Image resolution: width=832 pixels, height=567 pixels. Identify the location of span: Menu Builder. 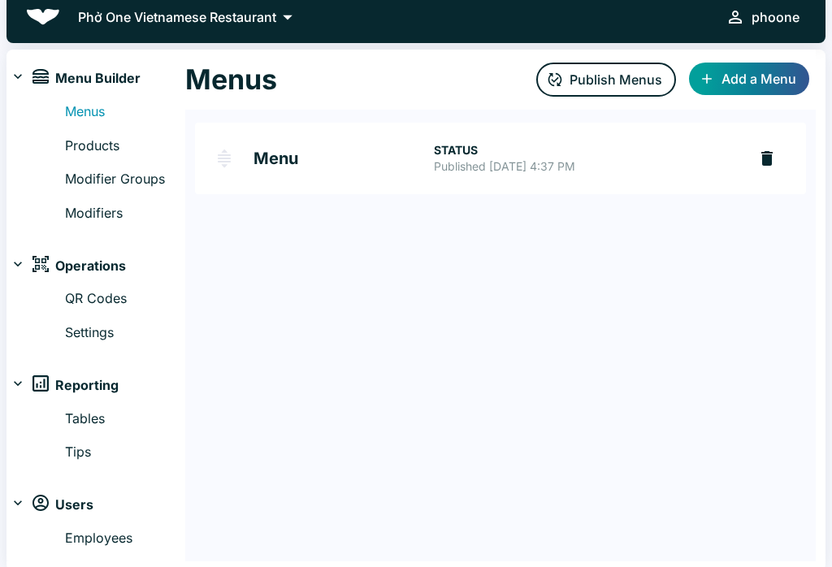
(97, 79).